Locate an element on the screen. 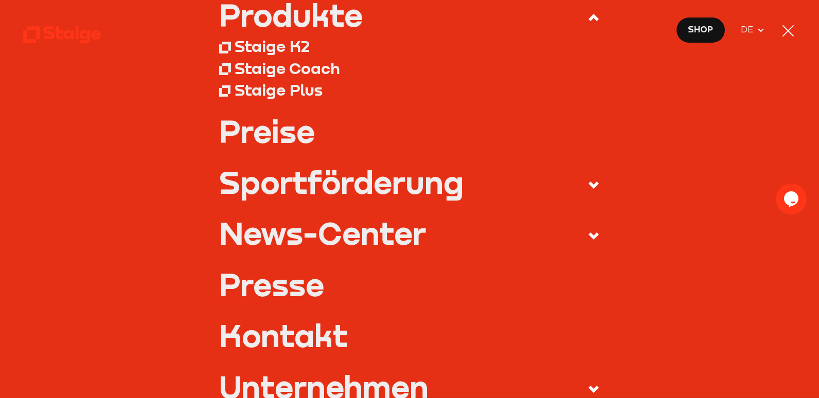 The image size is (819, 398). div: Staige Plus is located at coordinates (278, 90).